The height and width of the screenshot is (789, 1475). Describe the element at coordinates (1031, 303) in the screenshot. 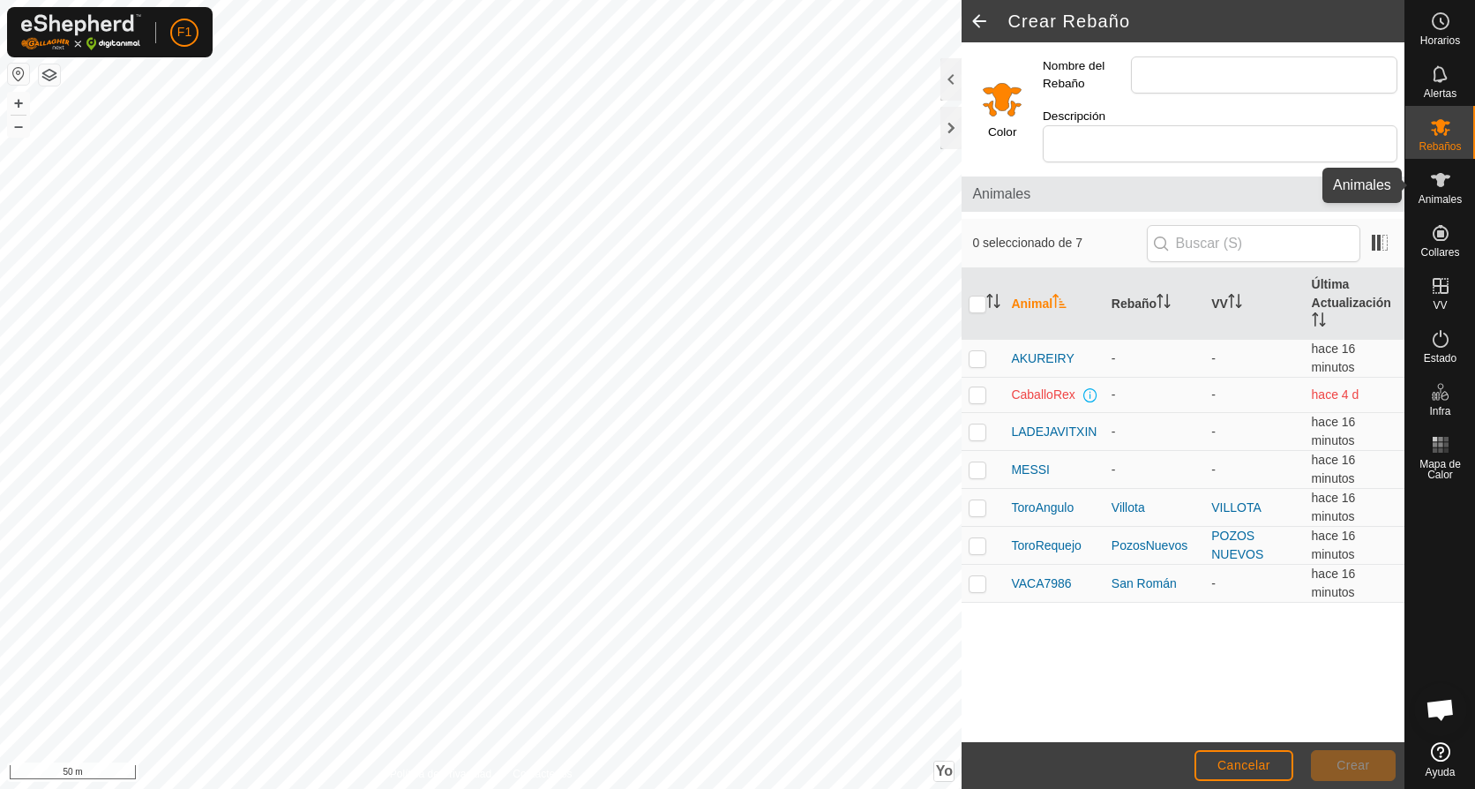

I see `font: Animal` at that location.